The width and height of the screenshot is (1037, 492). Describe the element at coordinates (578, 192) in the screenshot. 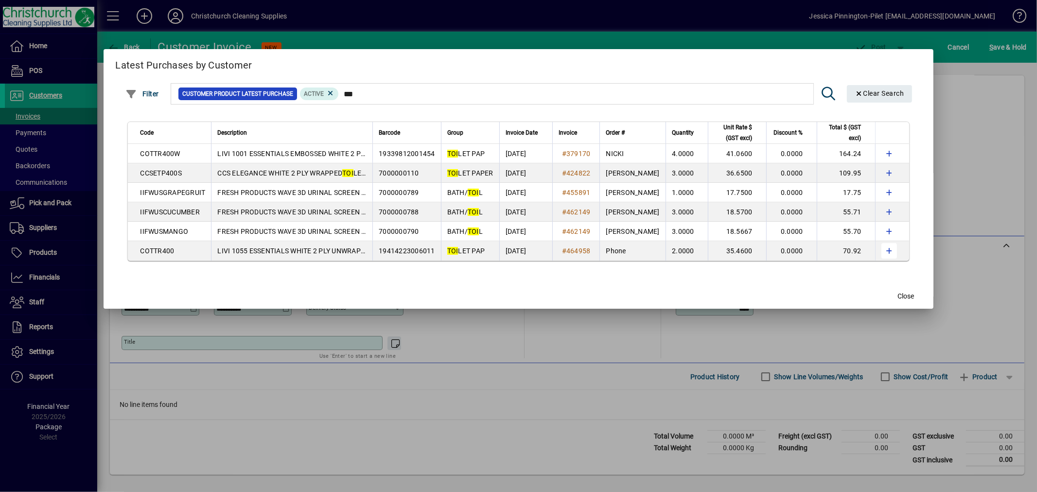

I see `span: 455891` at that location.